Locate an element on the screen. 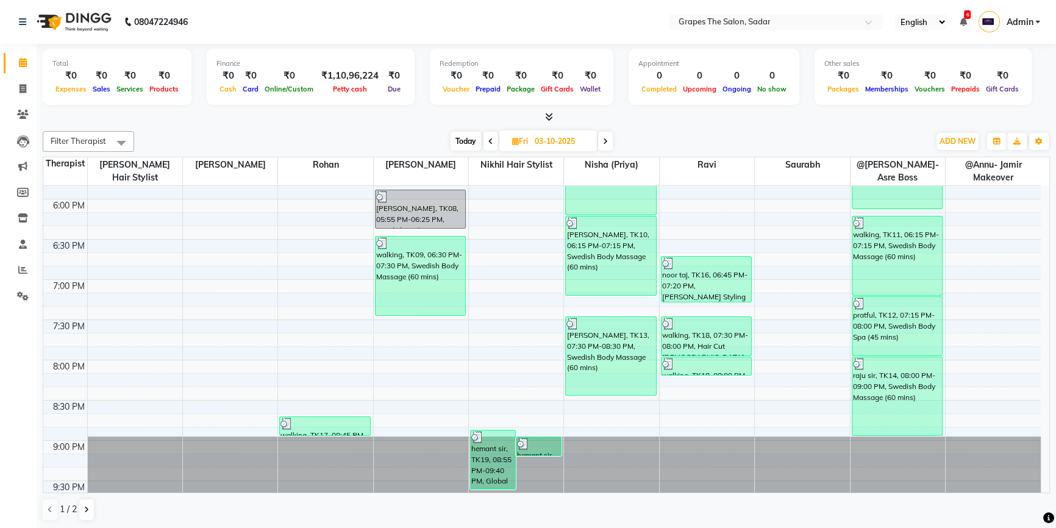  span: saurabh is located at coordinates (802, 165).